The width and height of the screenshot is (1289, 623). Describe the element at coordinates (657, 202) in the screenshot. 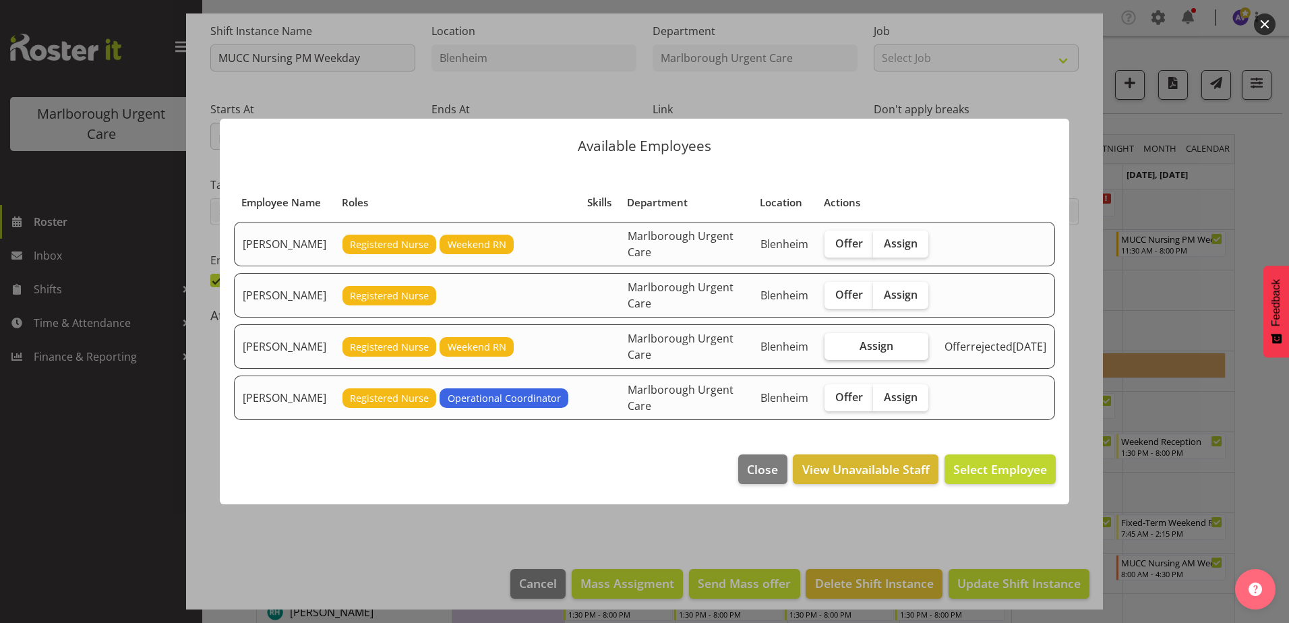

I see `span: Department` at that location.